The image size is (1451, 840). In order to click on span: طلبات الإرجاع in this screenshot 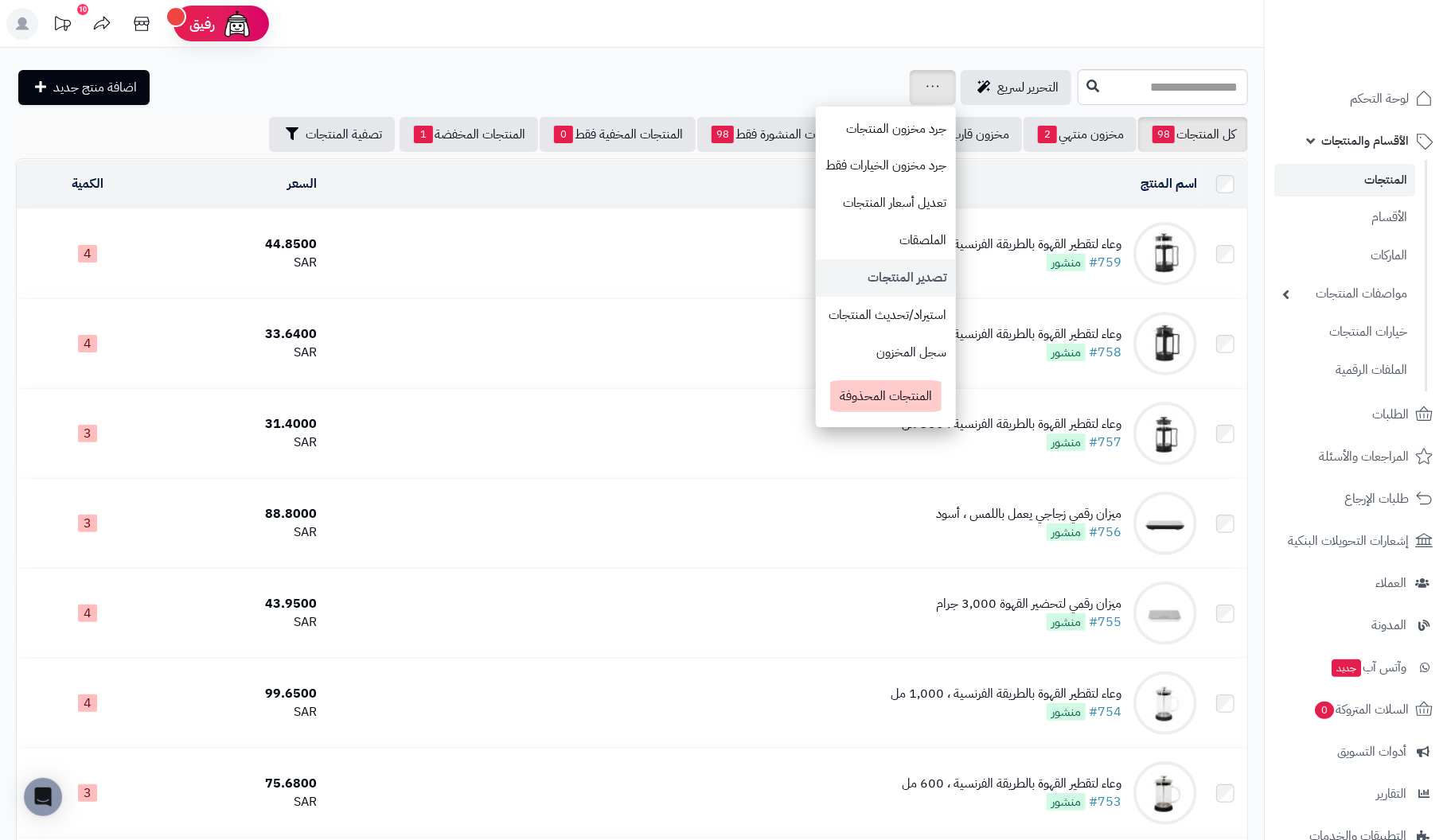, I will do `click(1376, 499)`.